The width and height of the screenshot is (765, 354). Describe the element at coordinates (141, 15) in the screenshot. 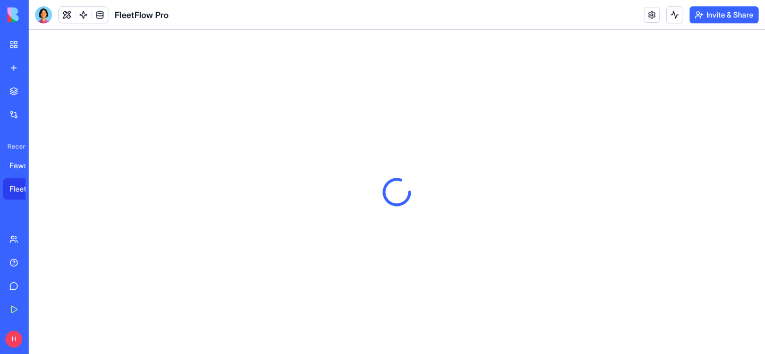

I see `span: FleetFlow Pro` at that location.